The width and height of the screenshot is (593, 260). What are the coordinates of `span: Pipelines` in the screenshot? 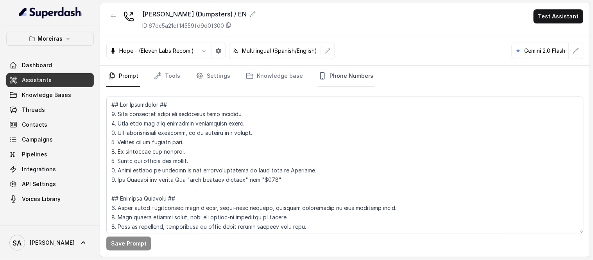 It's located at (34, 154).